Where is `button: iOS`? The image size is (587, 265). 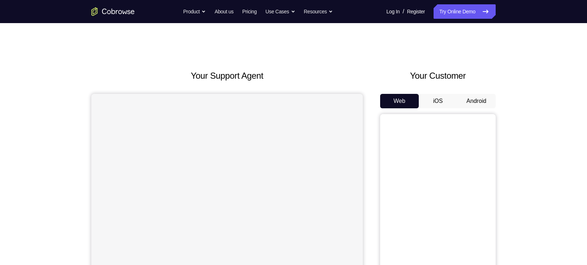 button: iOS is located at coordinates (438, 101).